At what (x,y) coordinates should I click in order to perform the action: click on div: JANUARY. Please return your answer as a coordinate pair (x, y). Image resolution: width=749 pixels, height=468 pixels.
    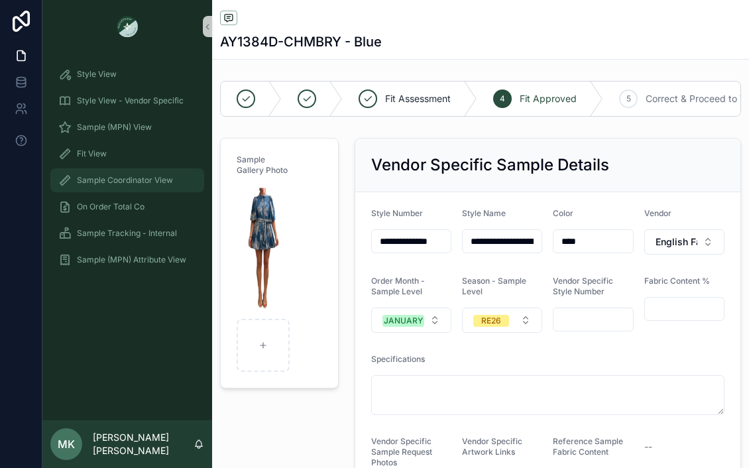
    Looking at the image, I should click on (403, 321).